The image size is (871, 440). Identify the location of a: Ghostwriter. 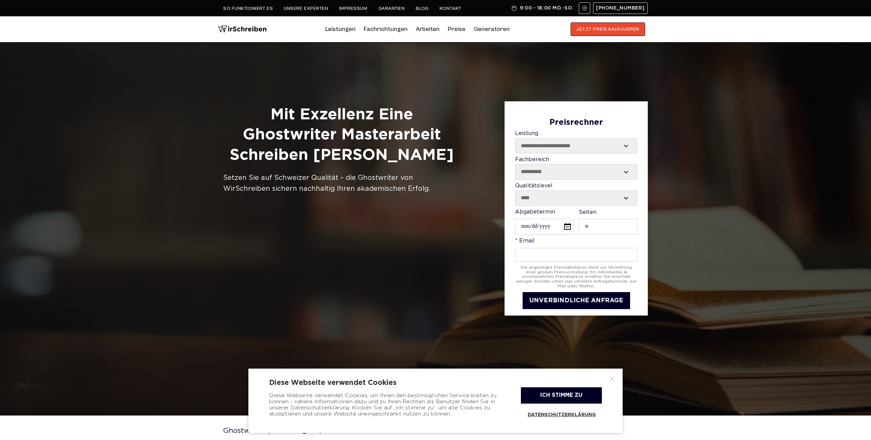
(249, 431).